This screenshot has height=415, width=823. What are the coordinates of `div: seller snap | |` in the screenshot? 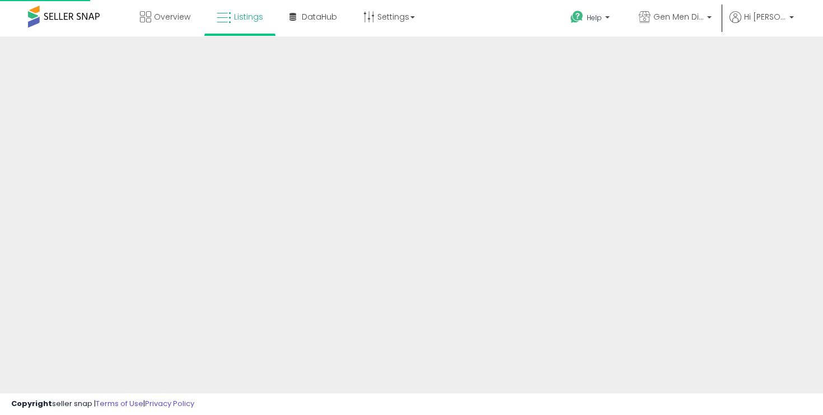 It's located at (102, 404).